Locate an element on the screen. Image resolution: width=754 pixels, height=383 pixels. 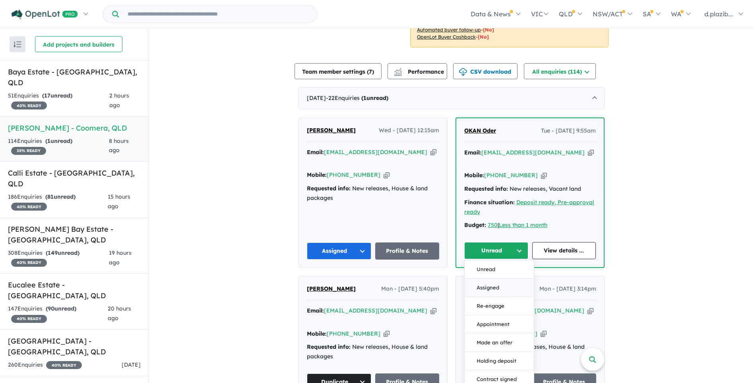
a: Profile & Notes is located at coordinates (408, 251).